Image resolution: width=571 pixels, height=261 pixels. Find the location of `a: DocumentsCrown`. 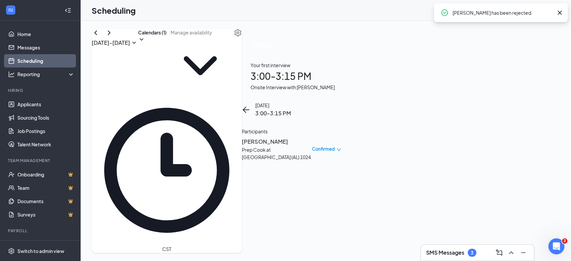

a: DocumentsCrown is located at coordinates (46, 201).